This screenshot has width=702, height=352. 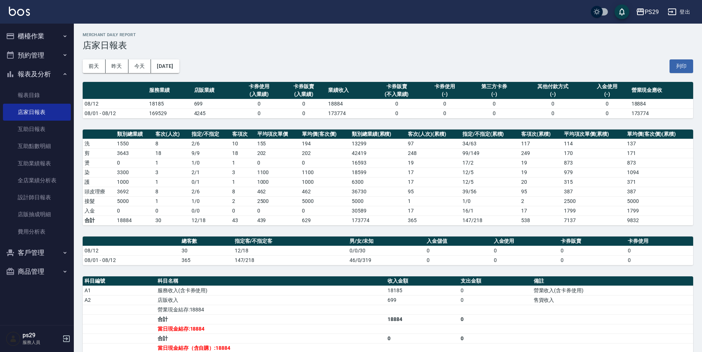 What do you see at coordinates (593, 153) in the screenshot?
I see `td: 170` at bounding box center [593, 153].